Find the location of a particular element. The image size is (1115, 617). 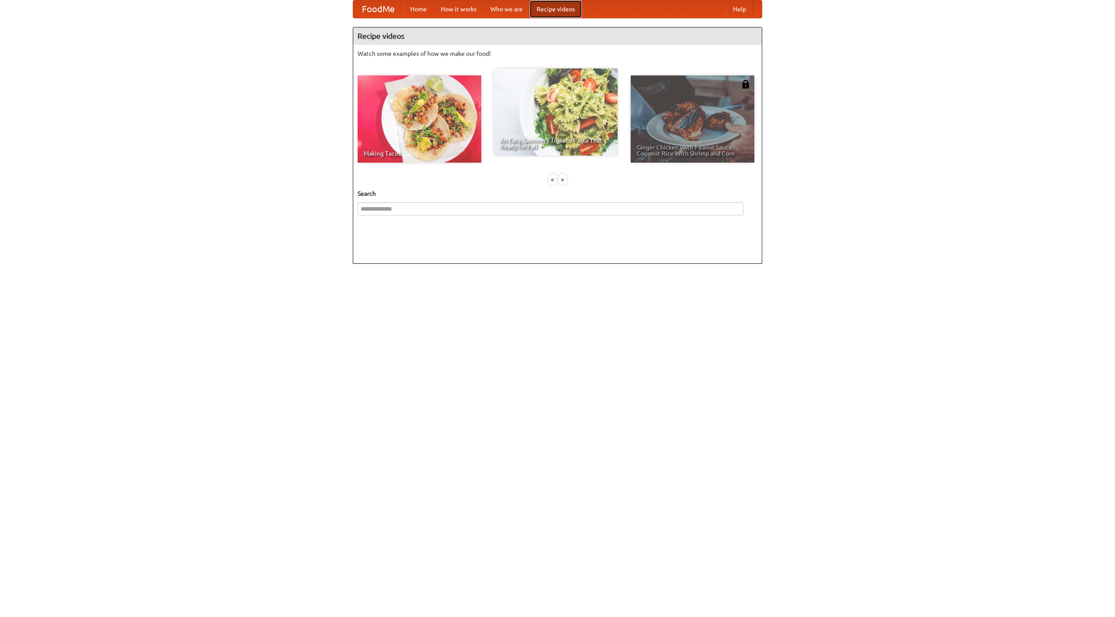

a: Recipe videos is located at coordinates (556, 9).